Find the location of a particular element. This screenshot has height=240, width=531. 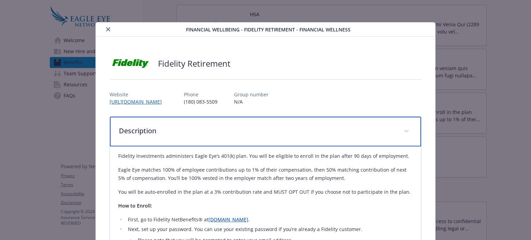

li: First, go to Fidelity NetBenefits® at . is located at coordinates (269, 220).